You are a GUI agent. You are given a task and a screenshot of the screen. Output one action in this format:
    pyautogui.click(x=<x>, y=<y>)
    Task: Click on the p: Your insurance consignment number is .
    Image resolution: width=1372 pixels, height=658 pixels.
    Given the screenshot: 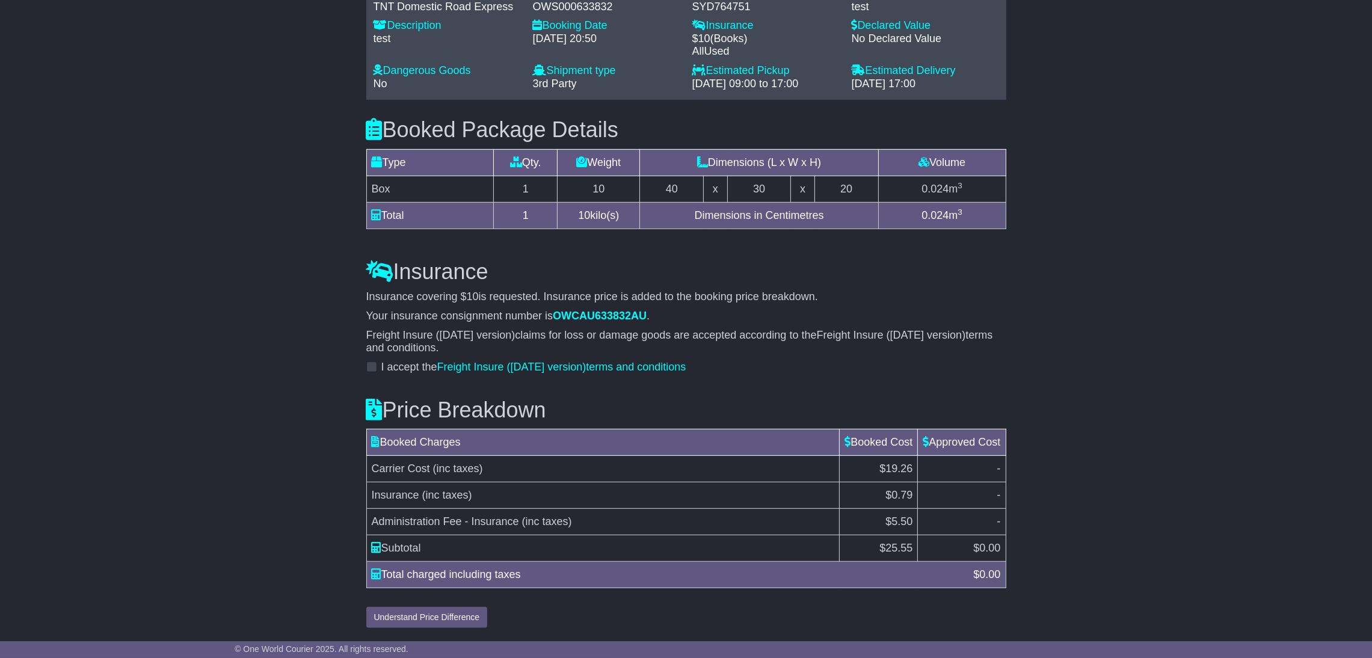 What is the action you would take?
    pyautogui.click(x=686, y=316)
    